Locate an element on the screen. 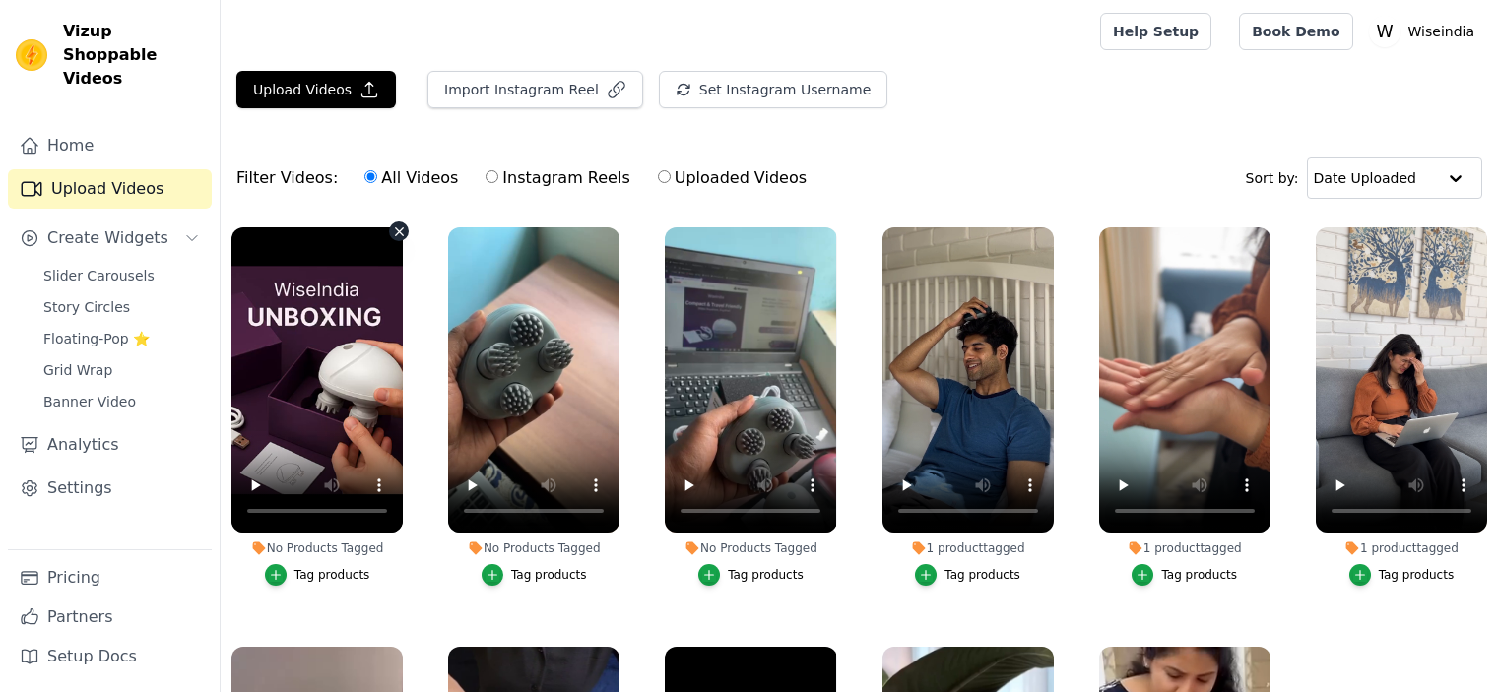  button: Import Instagram Reel is located at coordinates (535, 90).